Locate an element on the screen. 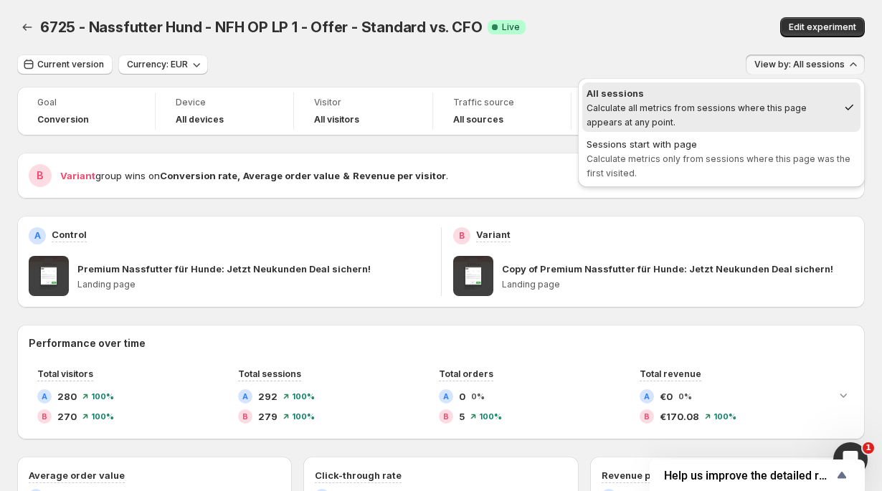 Image resolution: width=882 pixels, height=491 pixels. button: Currency: EUR is located at coordinates (163, 65).